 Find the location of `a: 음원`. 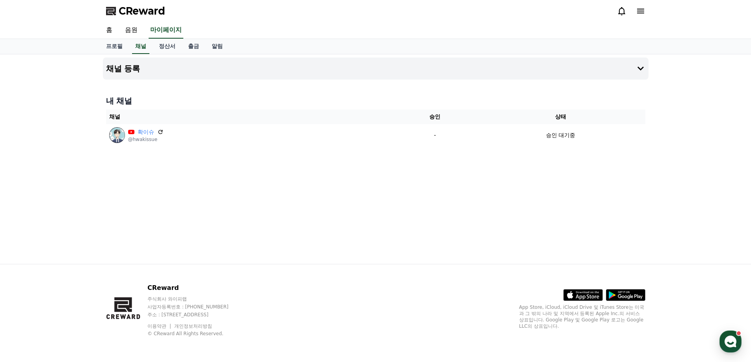

a: 음원 is located at coordinates (131, 30).